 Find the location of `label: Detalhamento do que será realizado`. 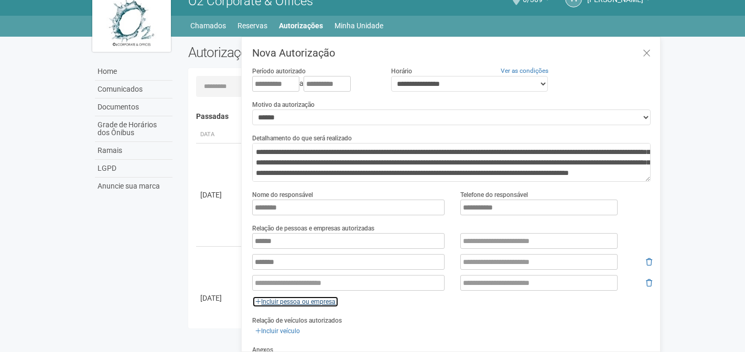

label: Detalhamento do que será realizado is located at coordinates (302, 138).